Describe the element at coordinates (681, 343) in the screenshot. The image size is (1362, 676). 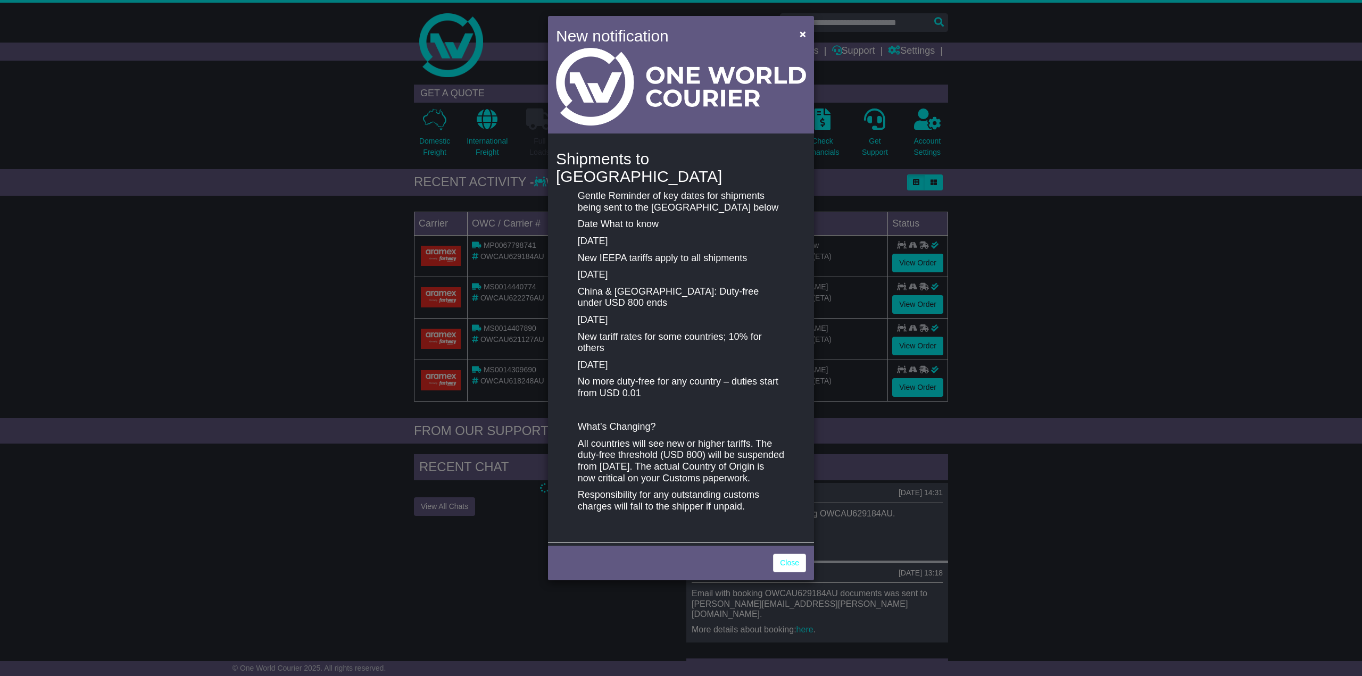
I see `p: New tariff rates for some countries; 10% for others` at that location.